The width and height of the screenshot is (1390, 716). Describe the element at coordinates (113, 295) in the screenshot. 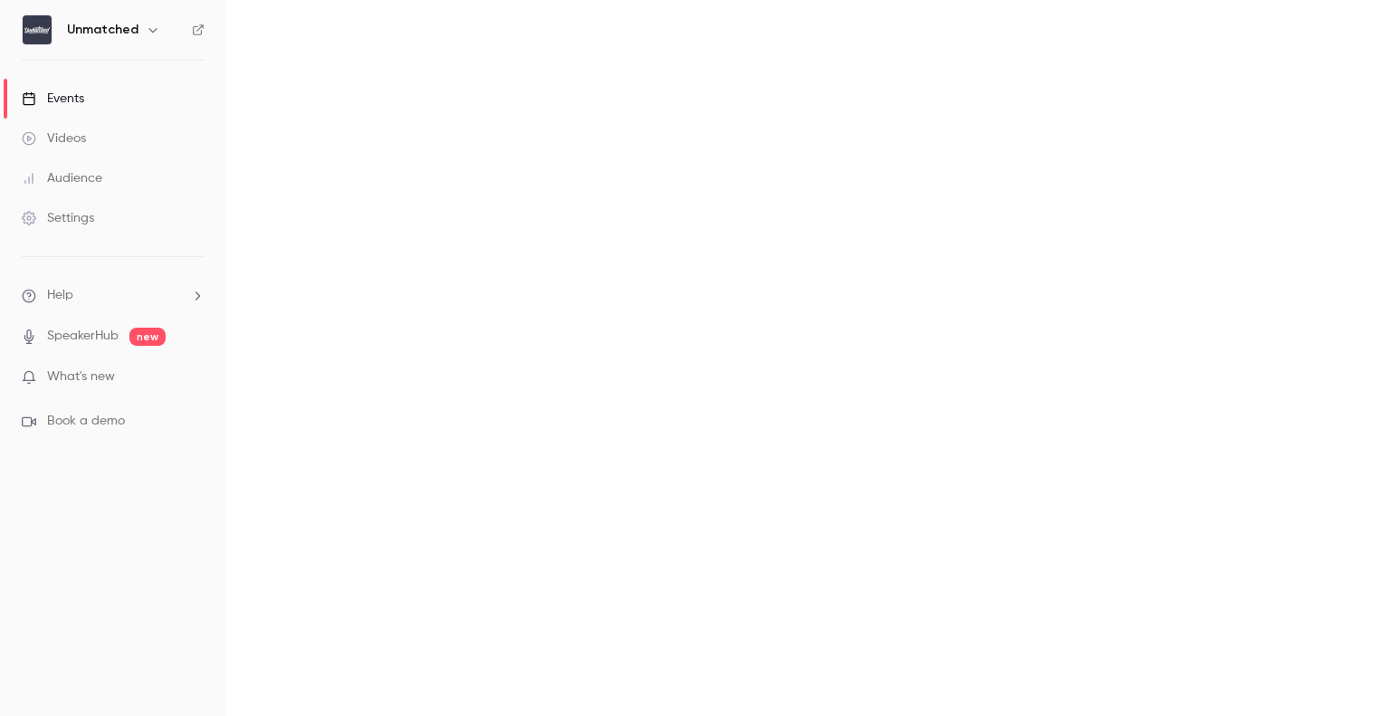

I see `li: help-dropdown-opener` at that location.